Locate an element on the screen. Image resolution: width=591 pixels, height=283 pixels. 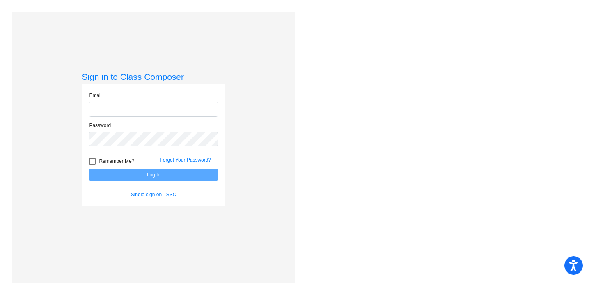
span: Remember Me? is located at coordinates (117, 161).